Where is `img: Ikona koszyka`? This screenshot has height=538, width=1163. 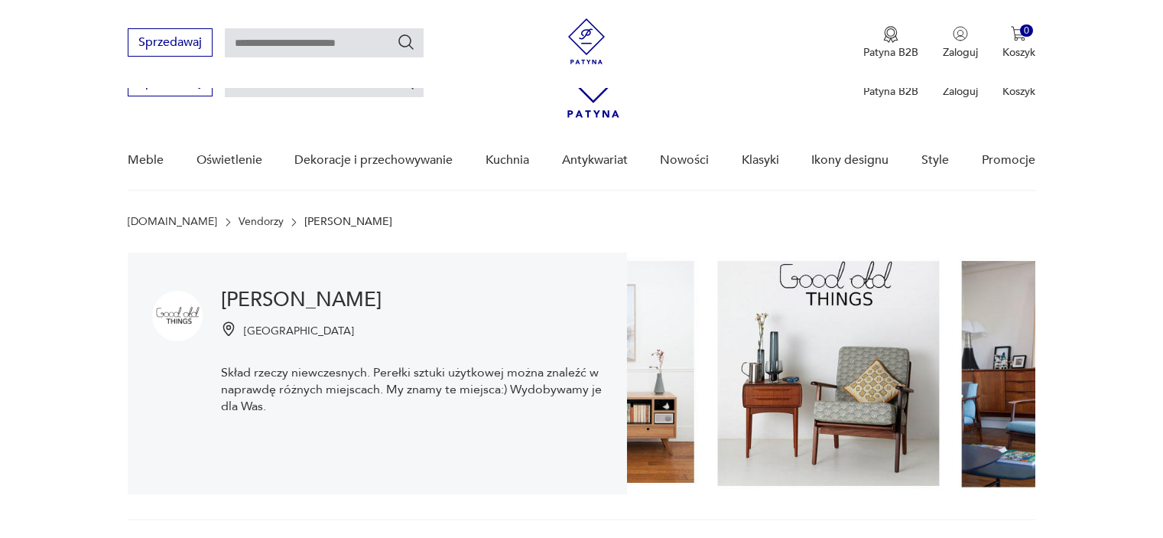 img: Ikona koszyka is located at coordinates (1019, 34).